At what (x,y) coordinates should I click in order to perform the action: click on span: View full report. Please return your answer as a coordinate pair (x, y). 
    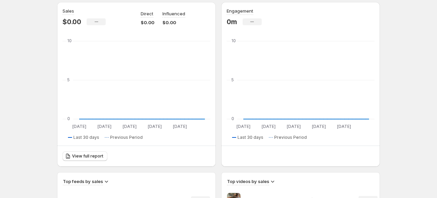
    Looking at the image, I should click on (88, 156).